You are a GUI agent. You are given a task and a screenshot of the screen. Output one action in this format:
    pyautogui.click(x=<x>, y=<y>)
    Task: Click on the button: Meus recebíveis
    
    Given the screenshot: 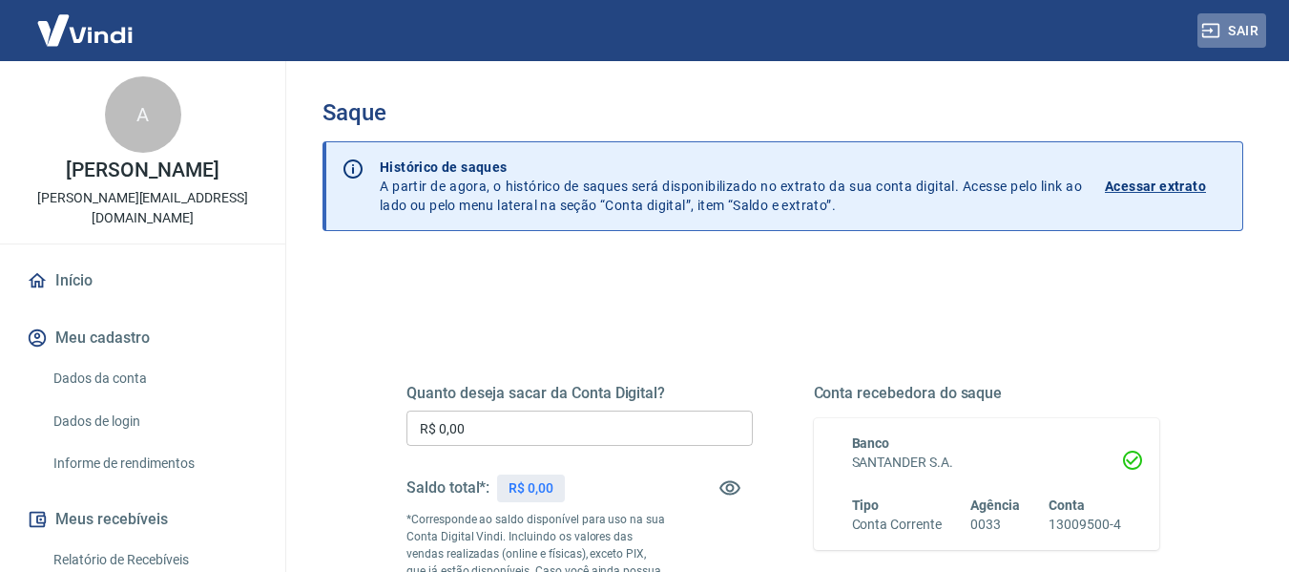 What is the action you would take?
    pyautogui.click(x=142, y=519)
    